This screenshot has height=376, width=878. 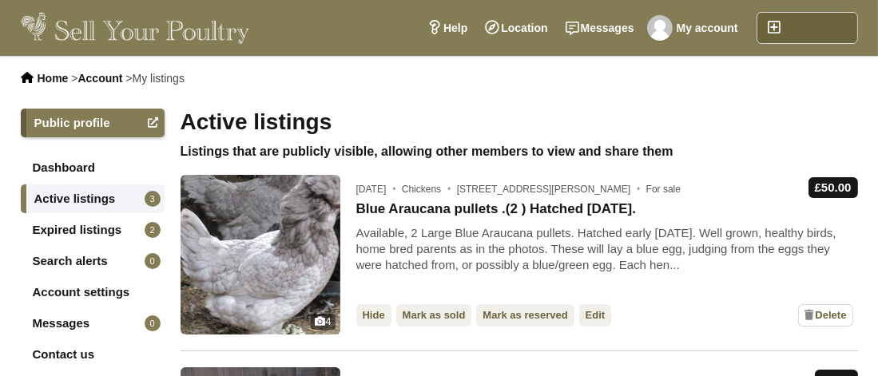 What do you see at coordinates (428, 189) in the screenshot?
I see `span: Chickens` at bounding box center [428, 189].